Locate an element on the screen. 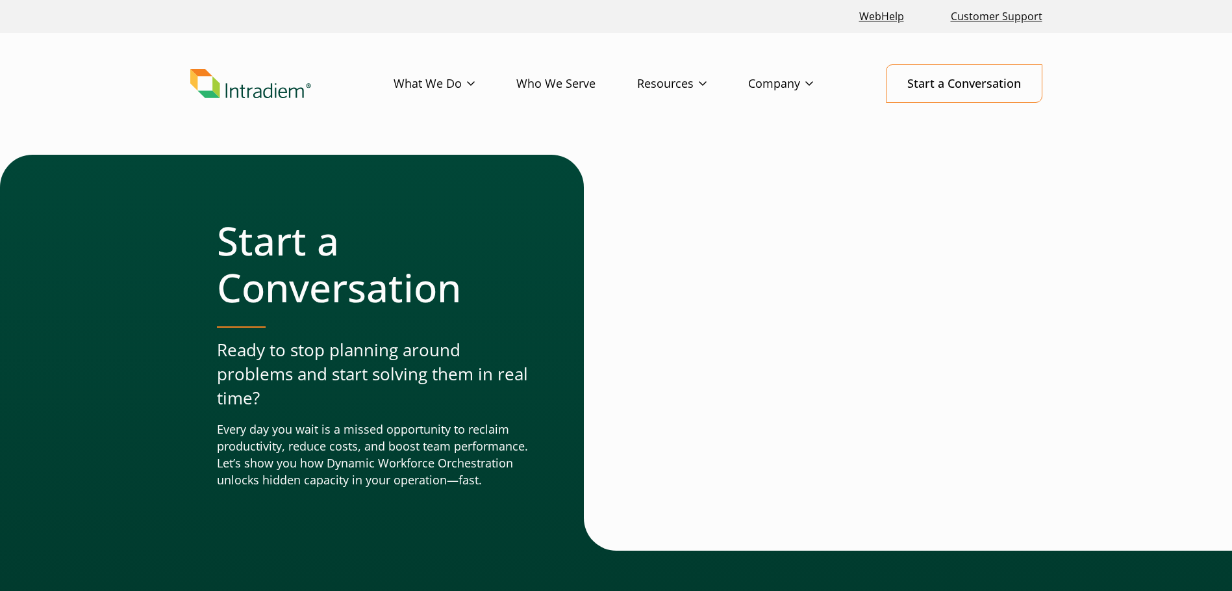 This screenshot has width=1232, height=591. a: Customer Support is located at coordinates (997, 16).